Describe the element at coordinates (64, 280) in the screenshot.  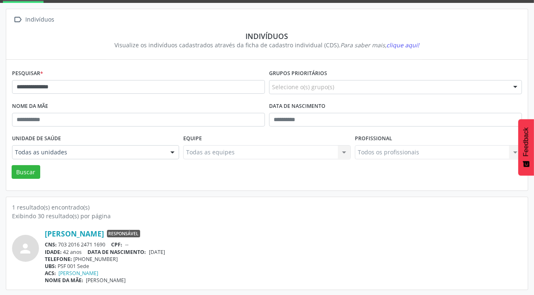
I see `span: NOME DA MÃE:` at that location.